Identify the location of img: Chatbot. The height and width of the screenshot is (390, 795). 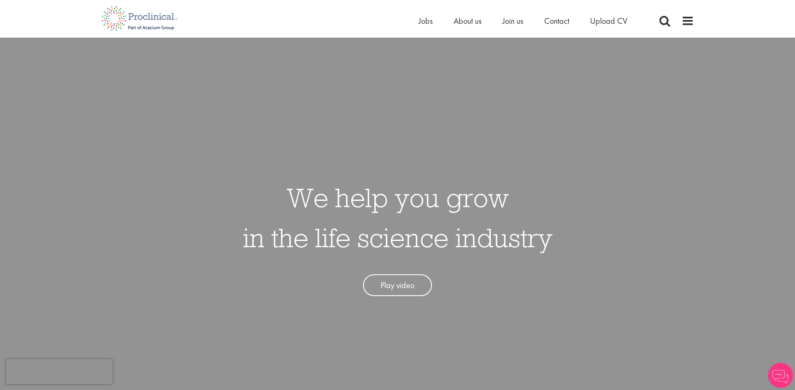
(780, 375).